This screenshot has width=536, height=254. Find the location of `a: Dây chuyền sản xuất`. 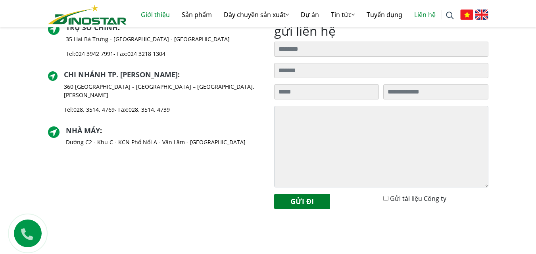

a: Dây chuyền sản xuất is located at coordinates (256, 15).